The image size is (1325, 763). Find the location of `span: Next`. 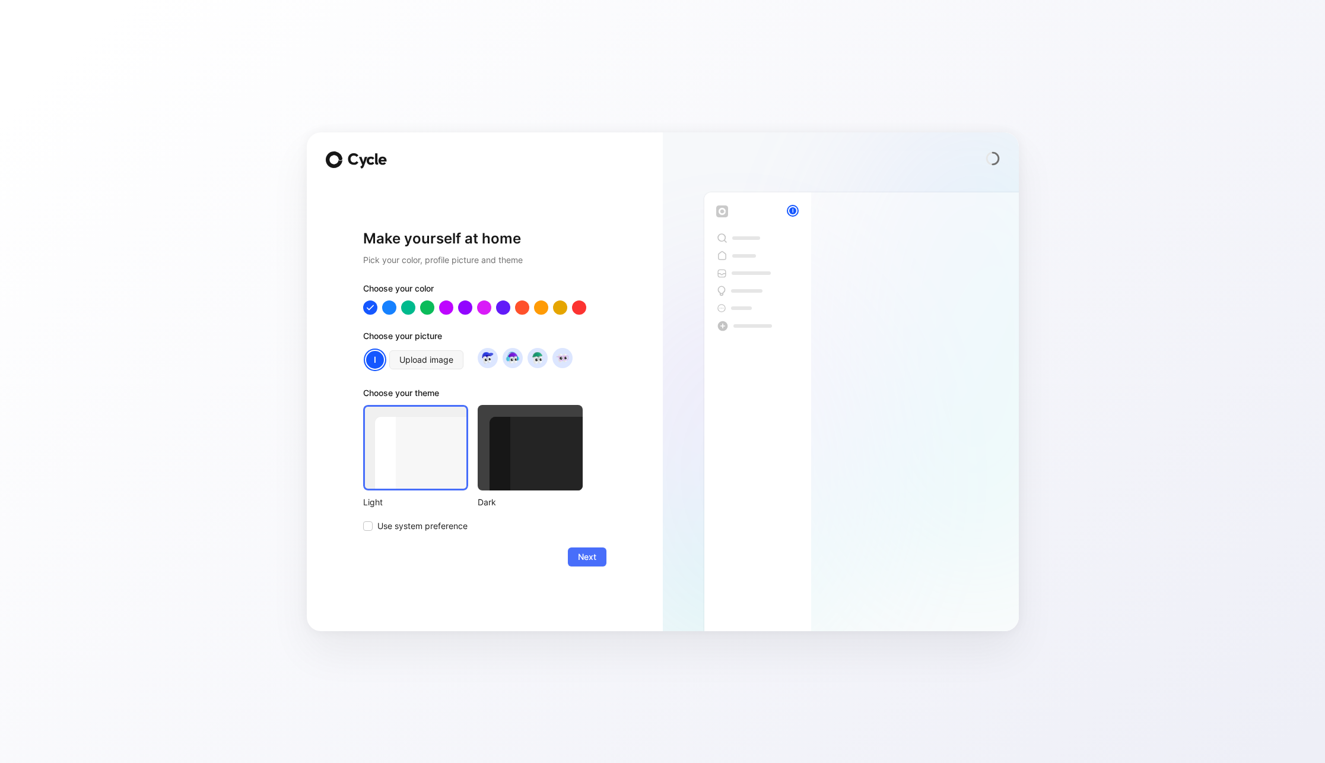

span: Next is located at coordinates (587, 557).